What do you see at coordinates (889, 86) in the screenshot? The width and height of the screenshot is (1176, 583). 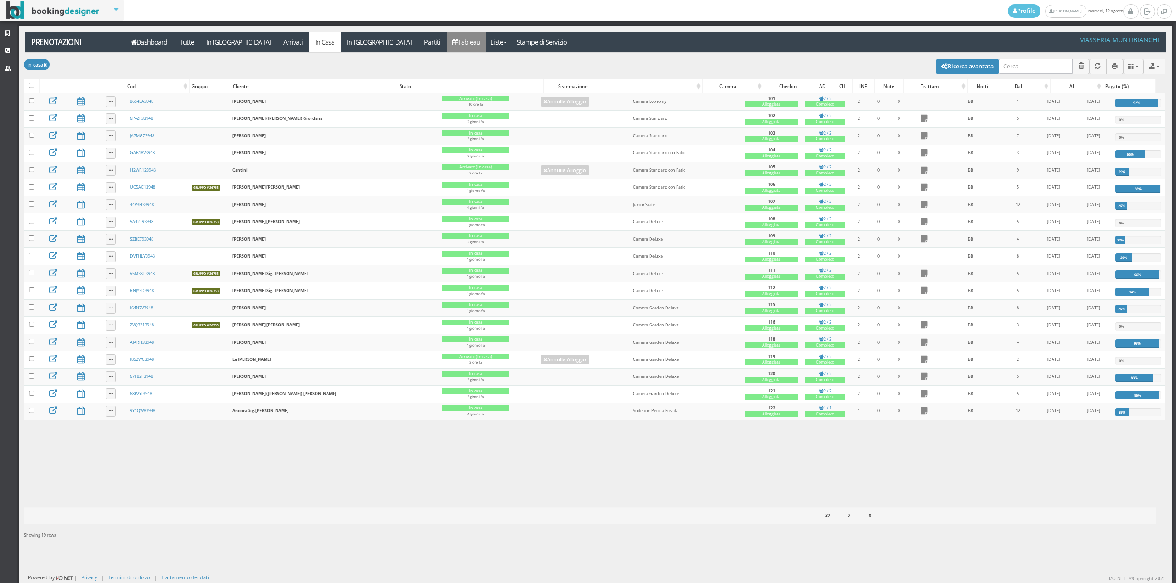 I see `div: Note` at bounding box center [889, 86].